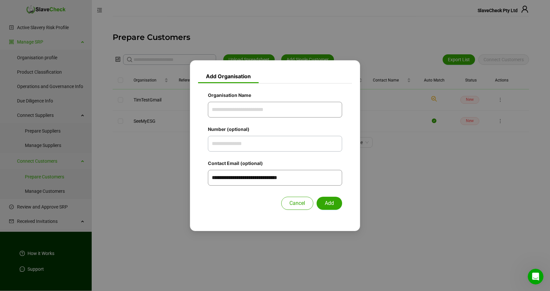 Image resolution: width=550 pixels, height=291 pixels. I want to click on input: Contact Email (optional), so click(275, 178).